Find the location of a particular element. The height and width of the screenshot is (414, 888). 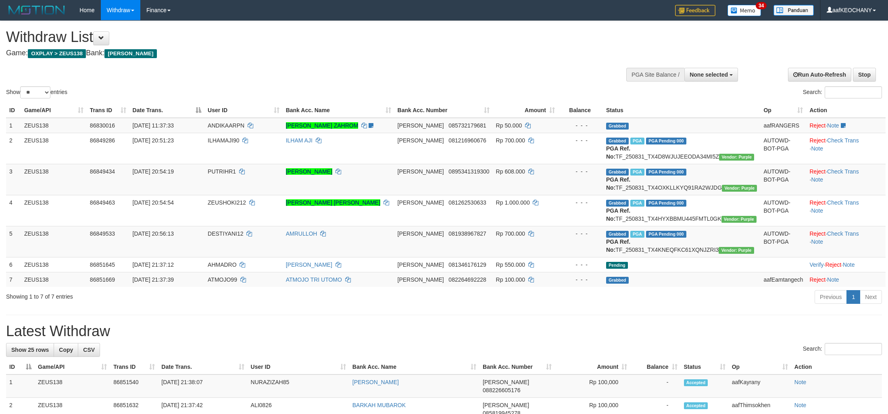

span: 86830016 is located at coordinates (102, 125).